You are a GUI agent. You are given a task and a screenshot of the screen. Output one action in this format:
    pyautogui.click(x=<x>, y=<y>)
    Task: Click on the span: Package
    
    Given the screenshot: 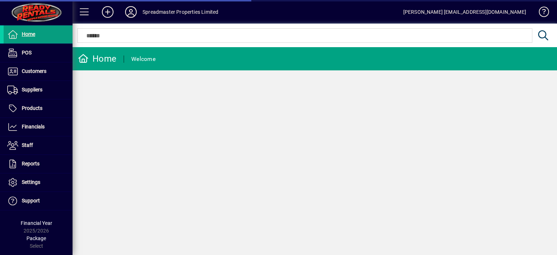 What is the action you would take?
    pyautogui.click(x=36, y=238)
    